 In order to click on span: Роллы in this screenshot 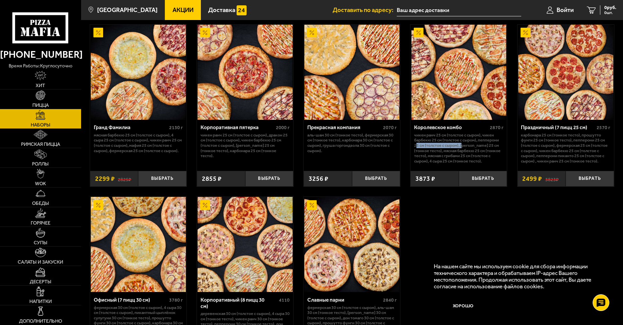, I will do `click(40, 164)`.